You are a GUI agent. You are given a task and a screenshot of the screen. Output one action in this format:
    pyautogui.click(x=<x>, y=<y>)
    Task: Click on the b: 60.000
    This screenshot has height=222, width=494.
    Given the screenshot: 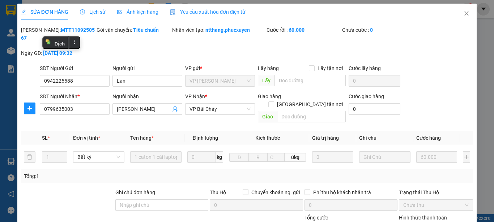 What is the action you would take?
    pyautogui.click(x=296, y=30)
    